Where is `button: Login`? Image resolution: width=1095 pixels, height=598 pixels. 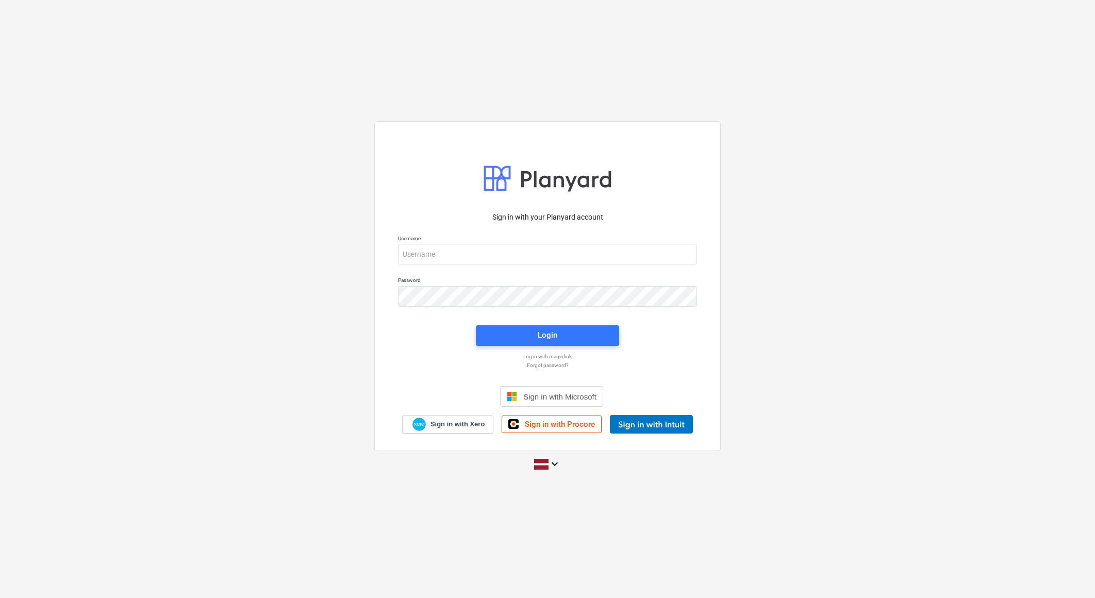
button: Login is located at coordinates (548, 336).